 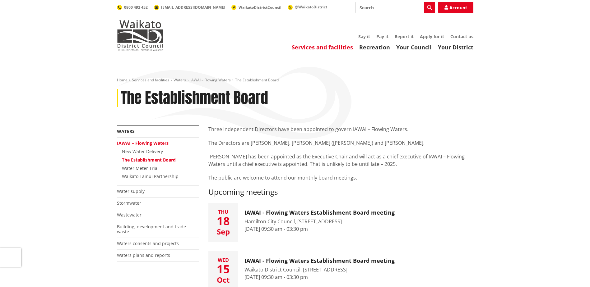 I want to click on a: Water Meter Trial, so click(x=140, y=168).